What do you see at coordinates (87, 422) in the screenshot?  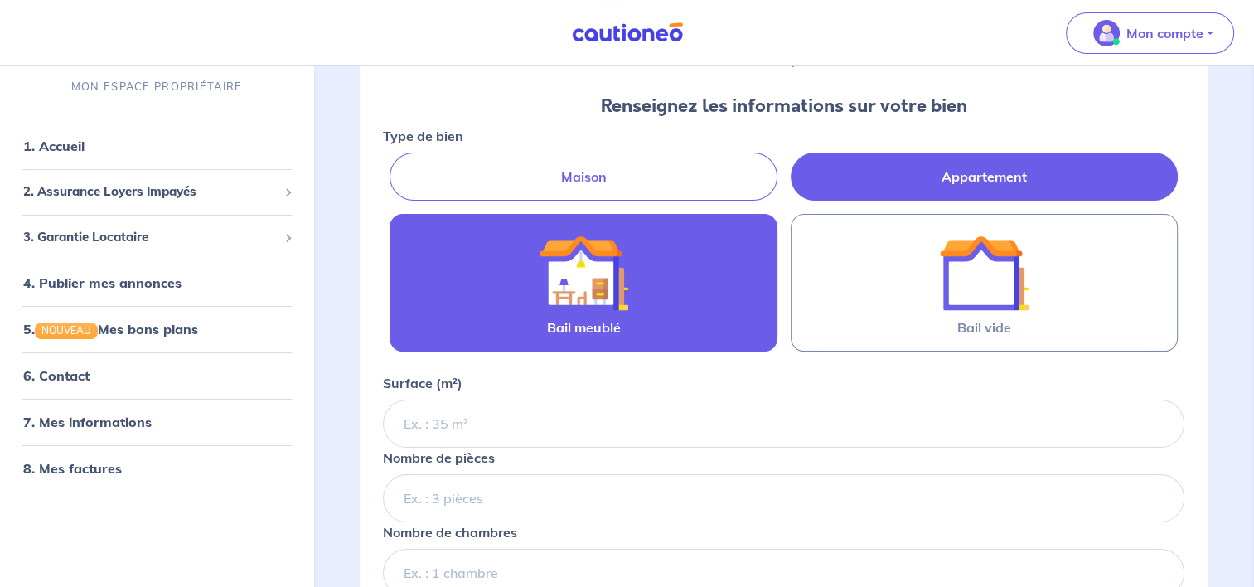 I see `a: 7. Mes informations` at bounding box center [87, 422].